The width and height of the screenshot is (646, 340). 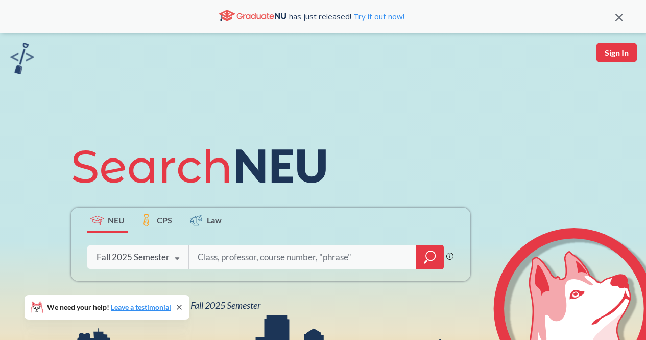 What do you see at coordinates (378, 16) in the screenshot?
I see `a: Try it out now!` at bounding box center [378, 16].